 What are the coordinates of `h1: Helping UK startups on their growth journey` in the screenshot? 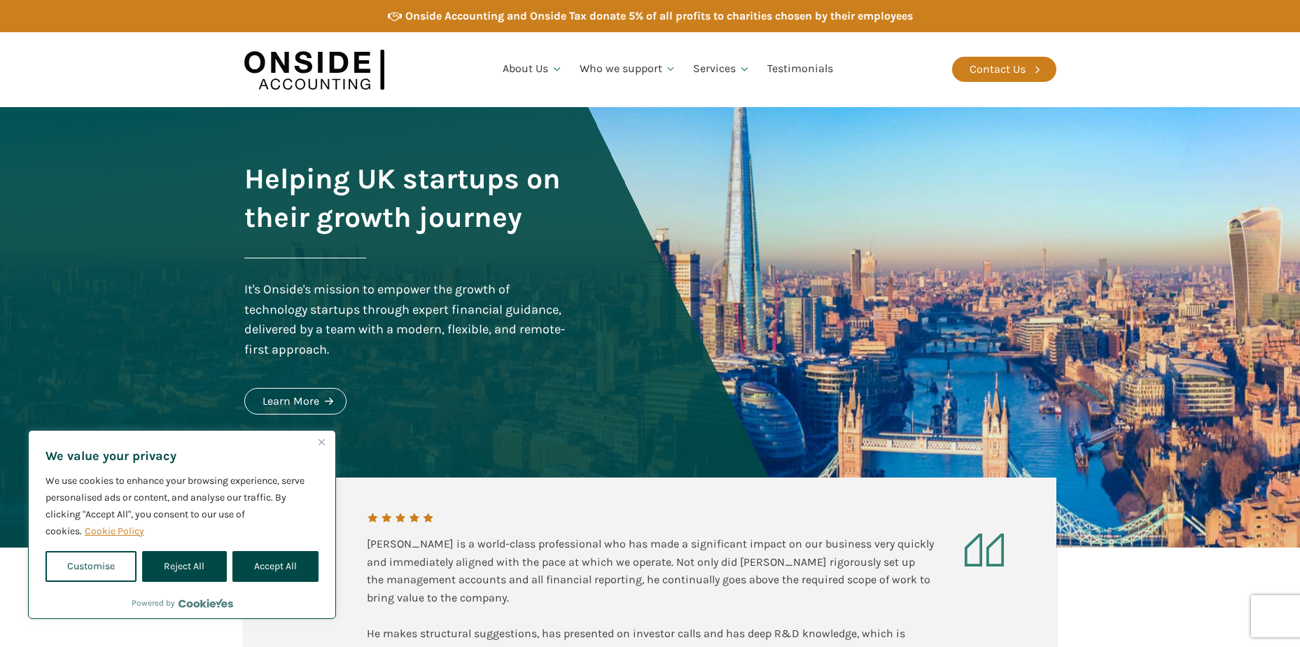 It's located at (407, 198).